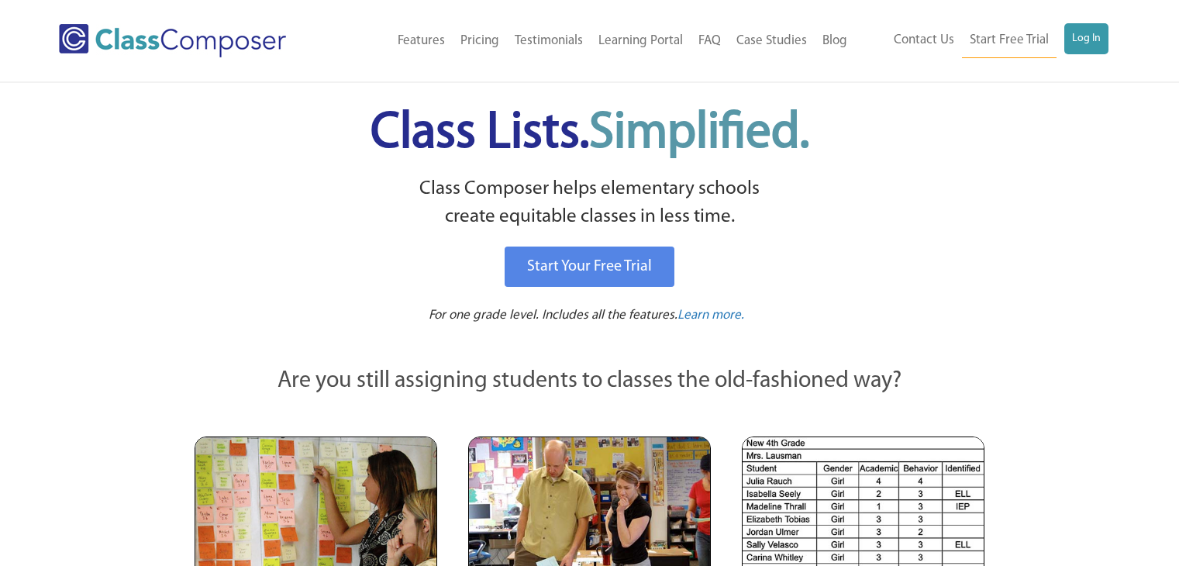 The image size is (1179, 566). Describe the element at coordinates (589, 267) in the screenshot. I see `a: Start Your Free Trial` at that location.